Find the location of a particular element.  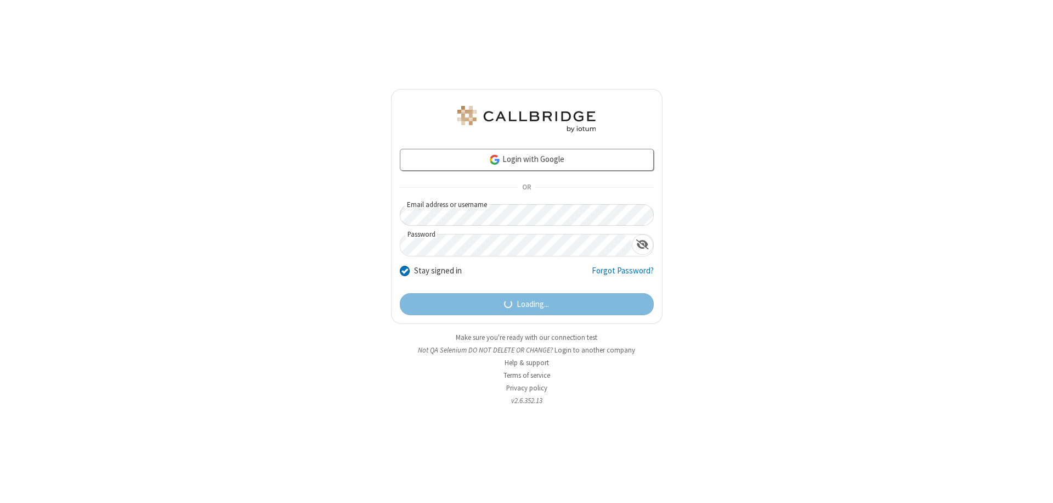

input: Password is located at coordinates (516, 245).